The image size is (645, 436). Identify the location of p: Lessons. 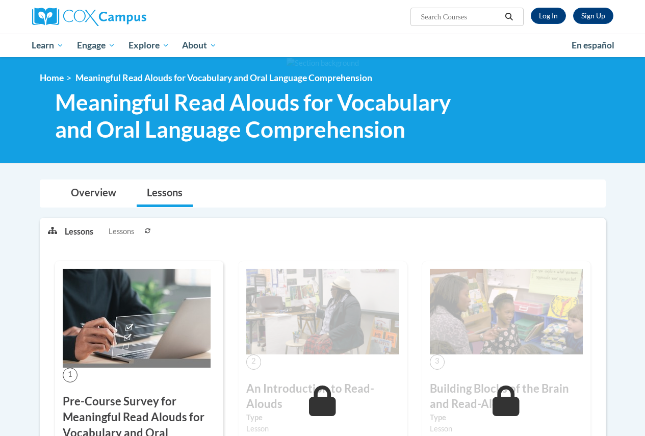
(79, 231).